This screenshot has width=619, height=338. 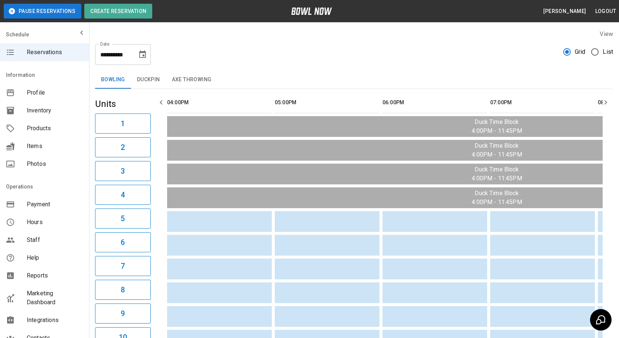 I want to click on span: Reports, so click(x=55, y=276).